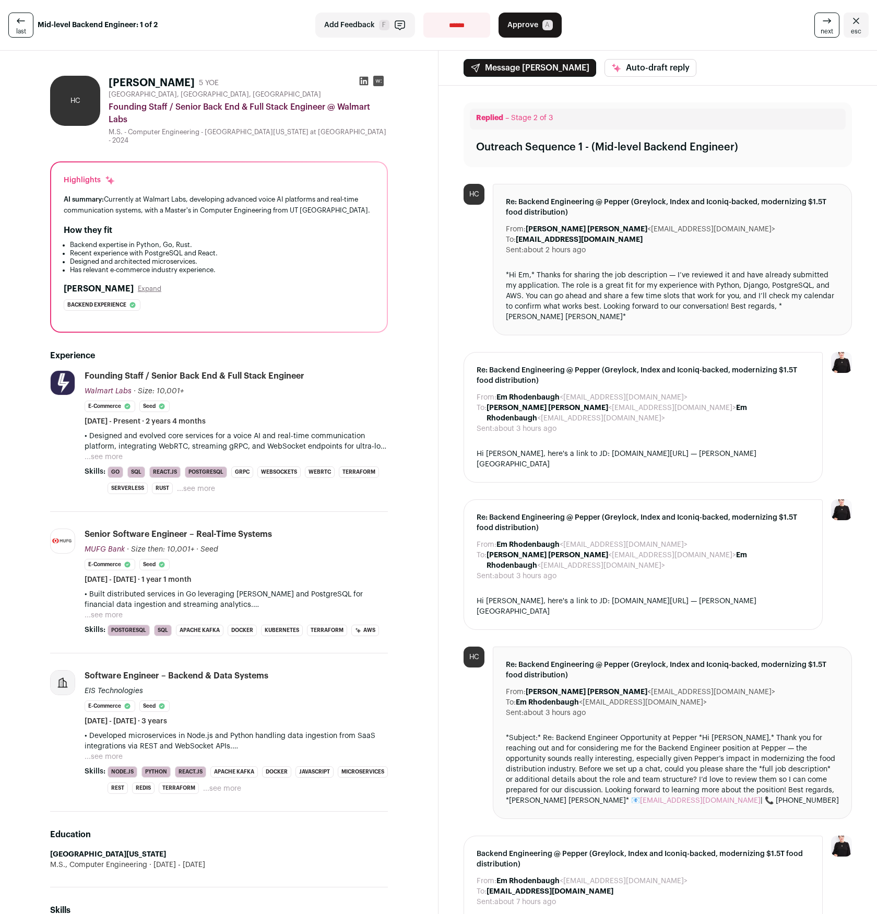  Describe the element at coordinates (555, 250) in the screenshot. I see `dd: about 2 hours ago` at that location.